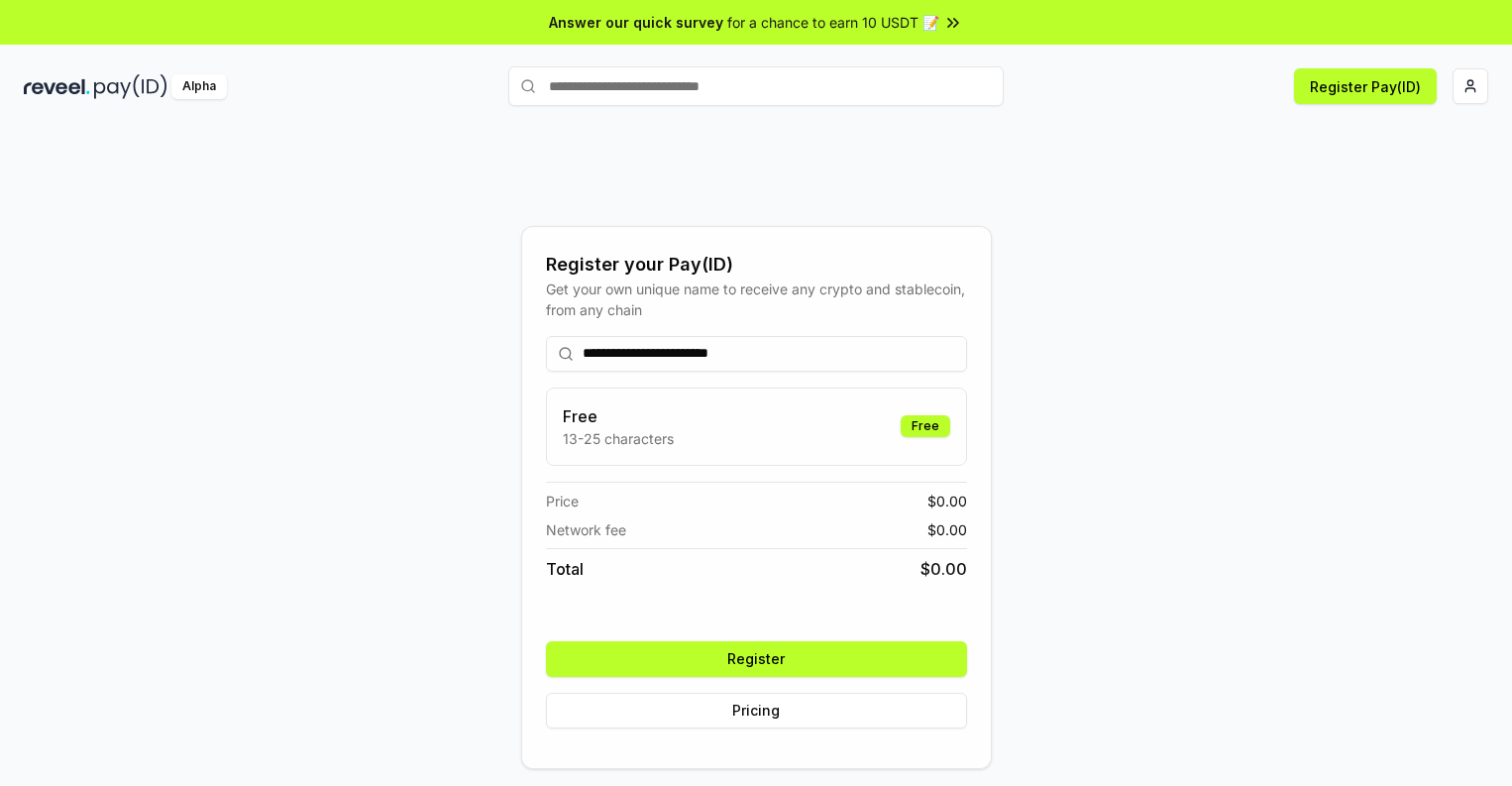  Describe the element at coordinates (565, 569) in the screenshot. I see `span: Total` at that location.